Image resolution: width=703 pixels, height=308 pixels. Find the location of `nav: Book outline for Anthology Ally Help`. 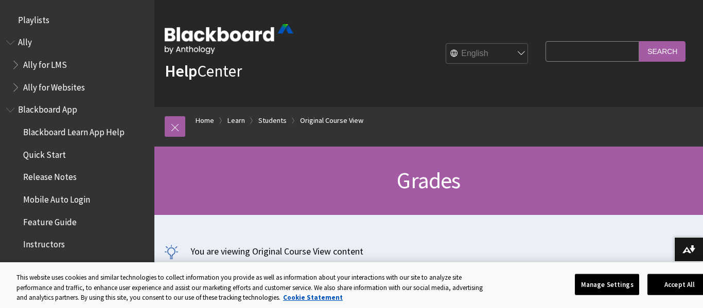

nav: Book outline for Anthology Ally Help is located at coordinates (77, 65).